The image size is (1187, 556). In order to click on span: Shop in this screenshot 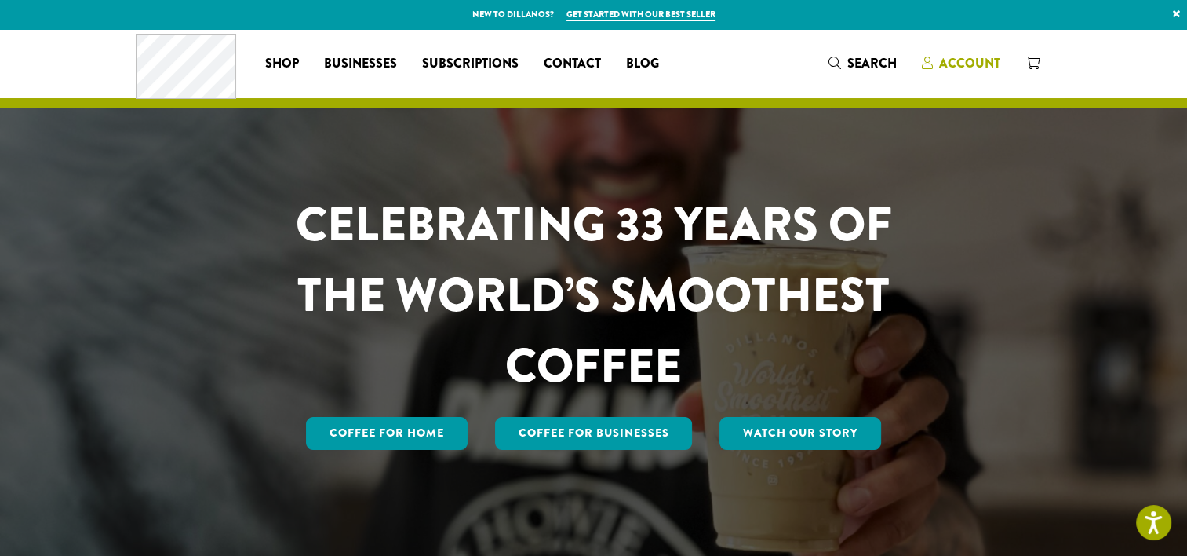, I will do `click(282, 64)`.